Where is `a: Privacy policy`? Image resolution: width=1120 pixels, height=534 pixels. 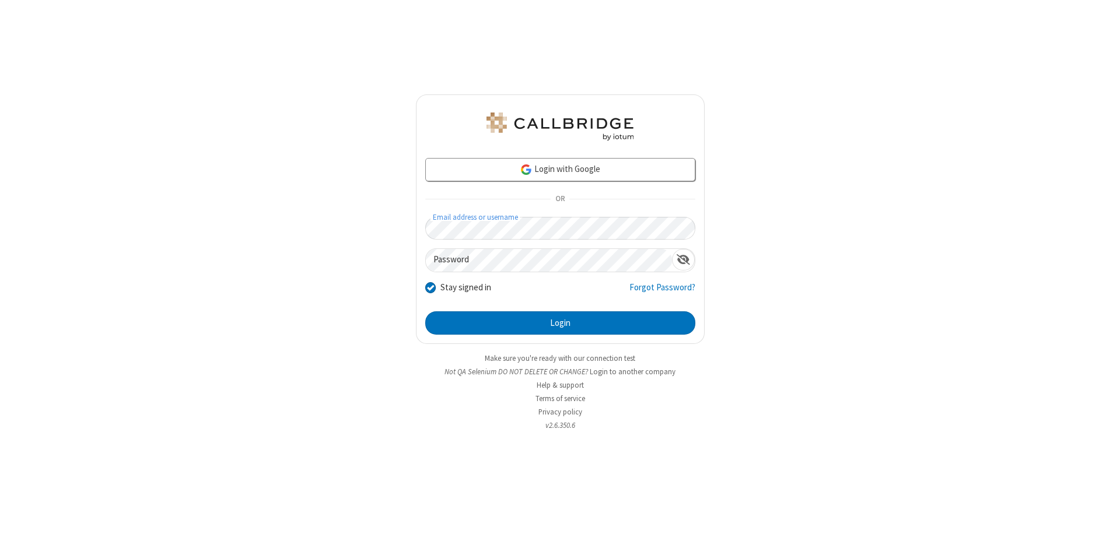
a: Privacy policy is located at coordinates (560, 412).